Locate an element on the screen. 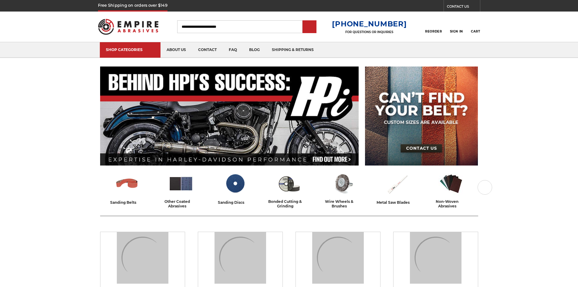 This screenshot has width=578, height=287. button: Next is located at coordinates (485, 187).